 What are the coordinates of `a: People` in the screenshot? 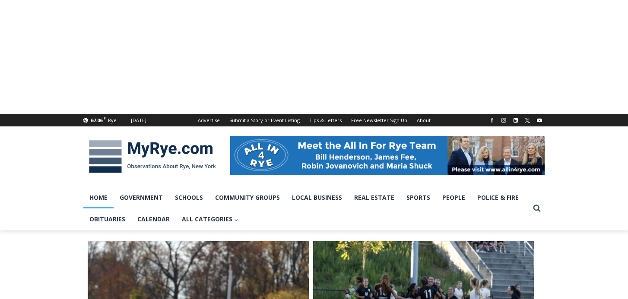 It's located at (453, 198).